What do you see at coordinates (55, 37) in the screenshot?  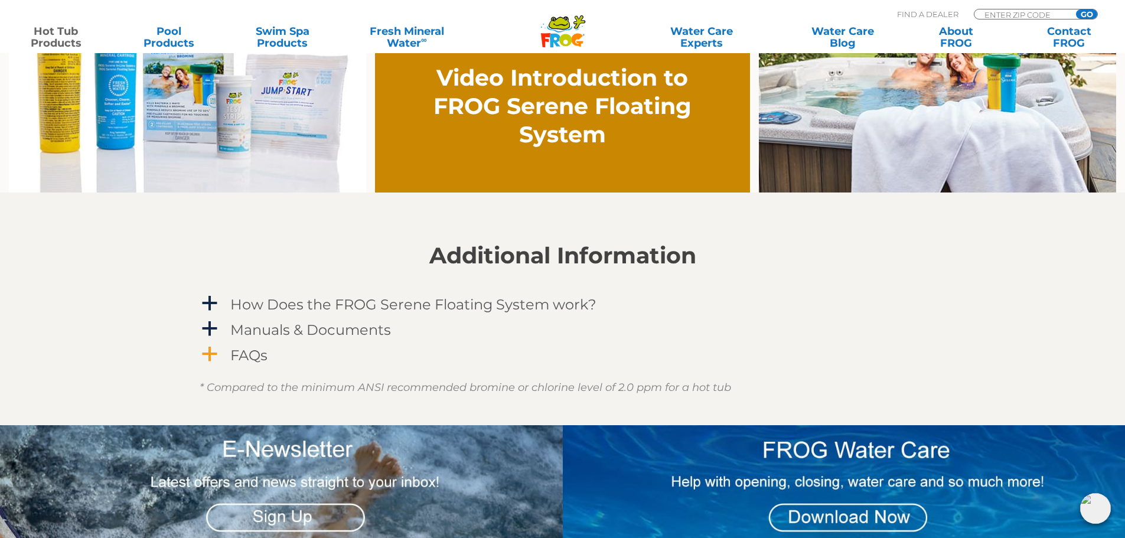 I see `a: Hot TubProducts` at bounding box center [55, 37].